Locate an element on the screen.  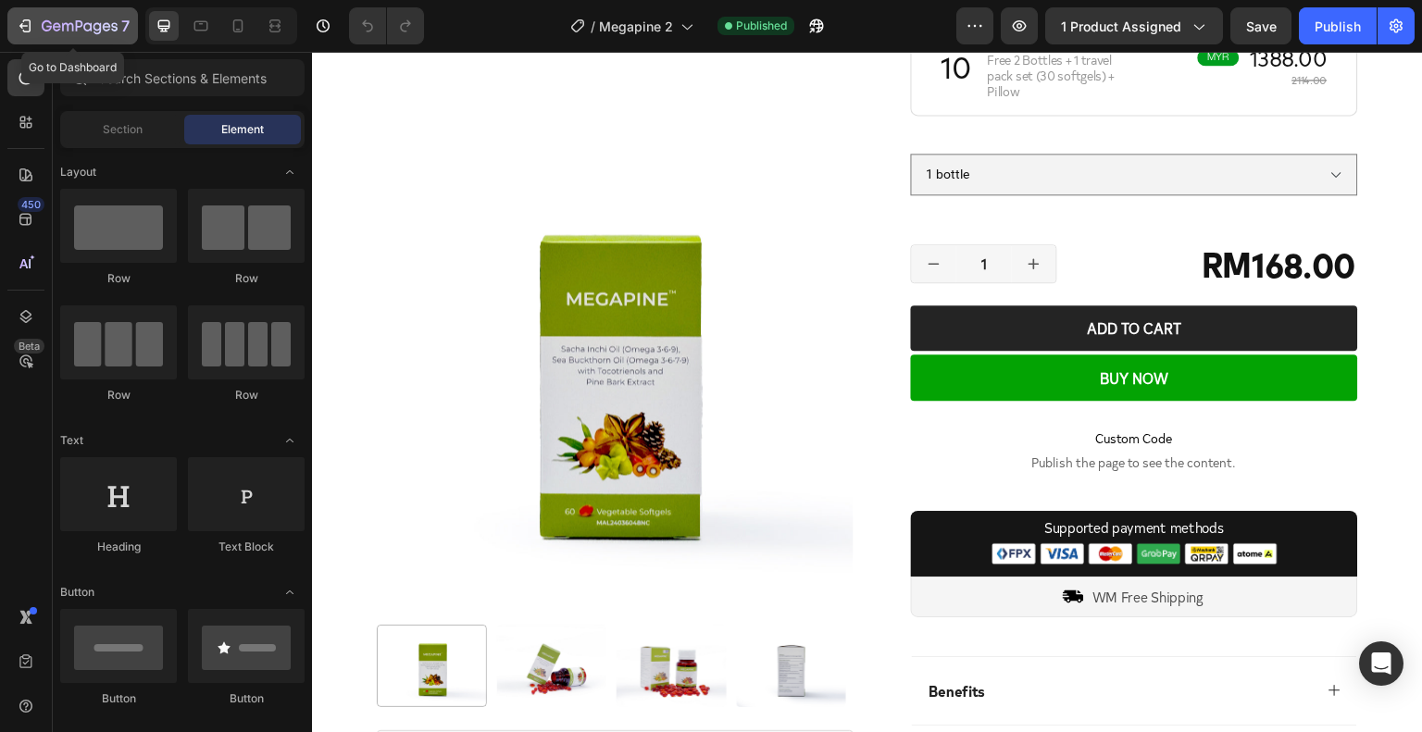
button: Publish is located at coordinates (1338, 26).